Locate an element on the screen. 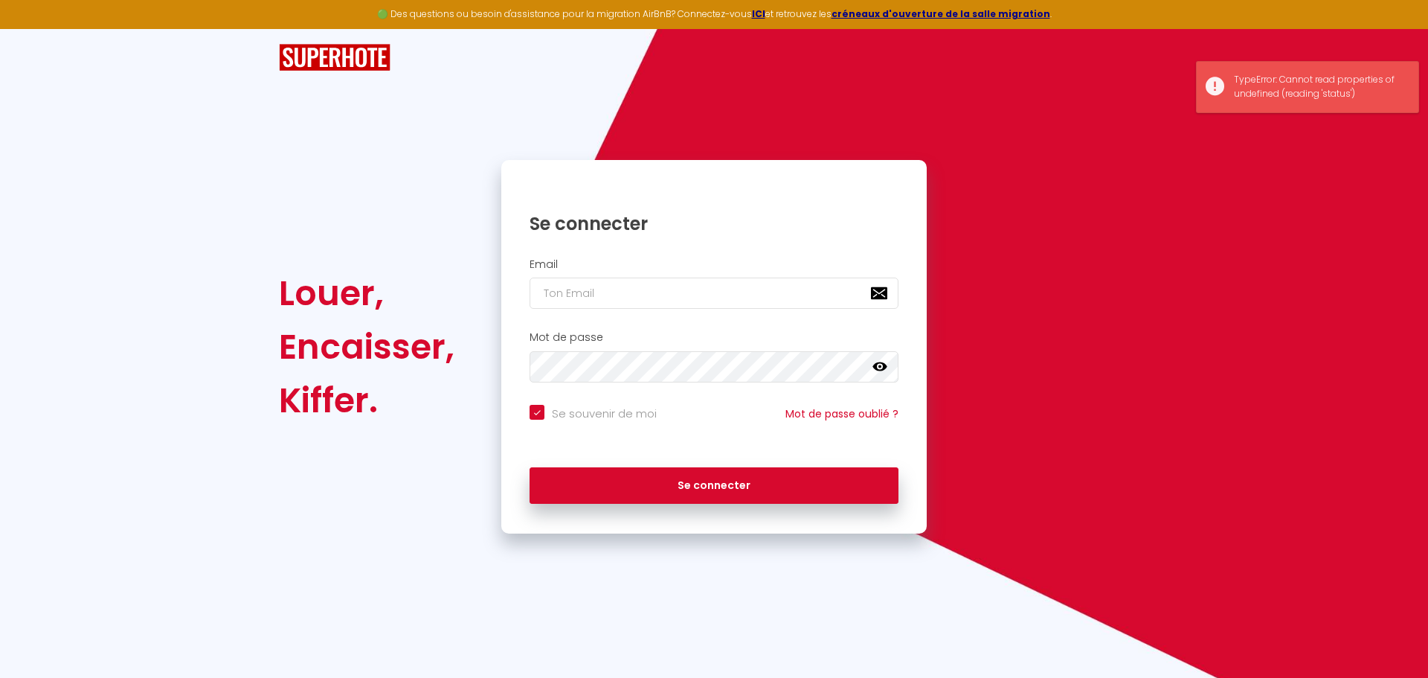 The height and width of the screenshot is (678, 1428). a: ICI is located at coordinates (759, 13).